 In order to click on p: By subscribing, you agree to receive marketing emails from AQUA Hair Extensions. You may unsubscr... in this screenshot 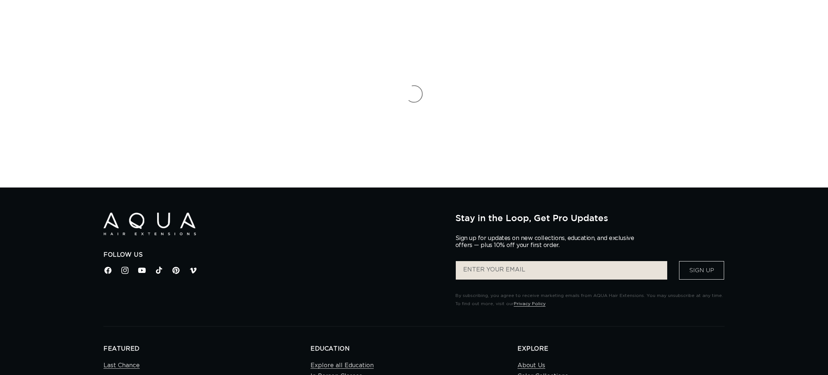, I will do `click(590, 299)`.